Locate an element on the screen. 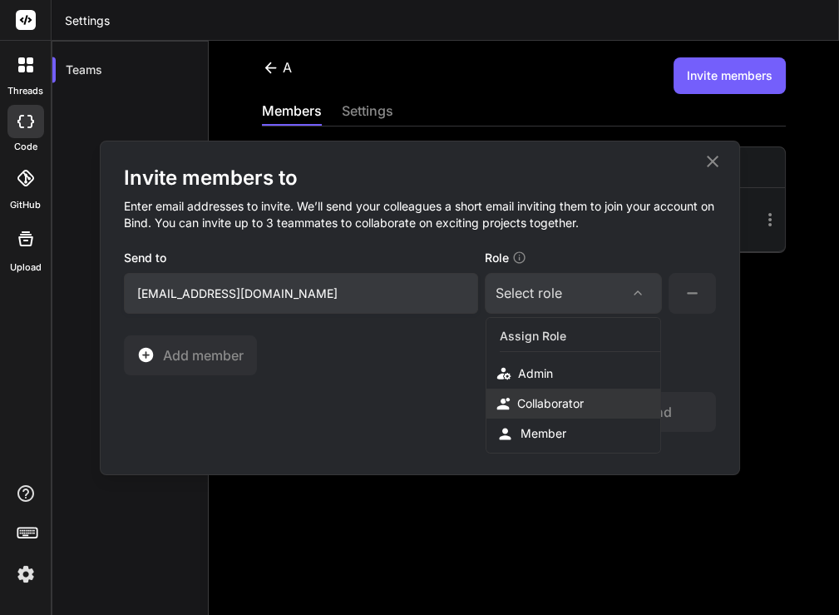  input: Enter team member email is located at coordinates (301, 293).